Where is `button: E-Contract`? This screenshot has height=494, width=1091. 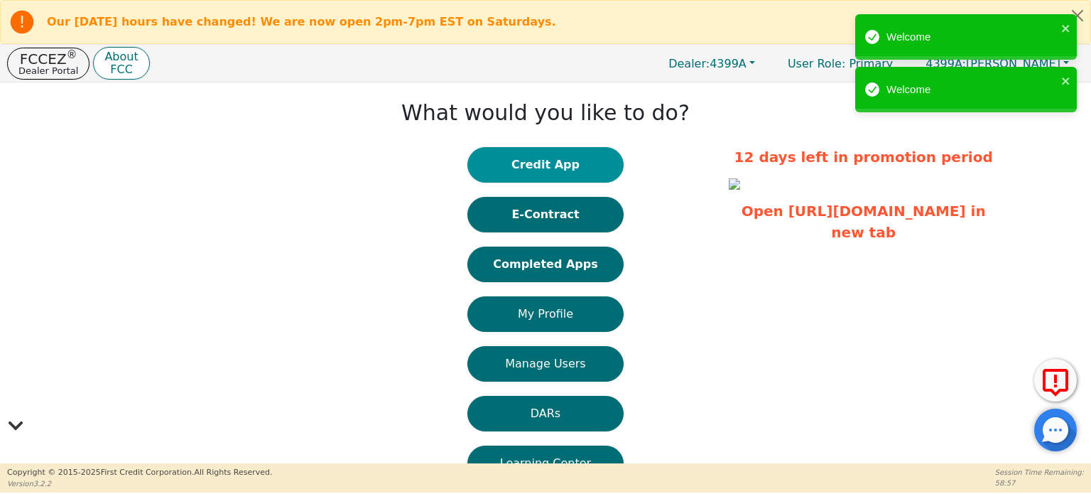 button: E-Contract is located at coordinates (546, 215).